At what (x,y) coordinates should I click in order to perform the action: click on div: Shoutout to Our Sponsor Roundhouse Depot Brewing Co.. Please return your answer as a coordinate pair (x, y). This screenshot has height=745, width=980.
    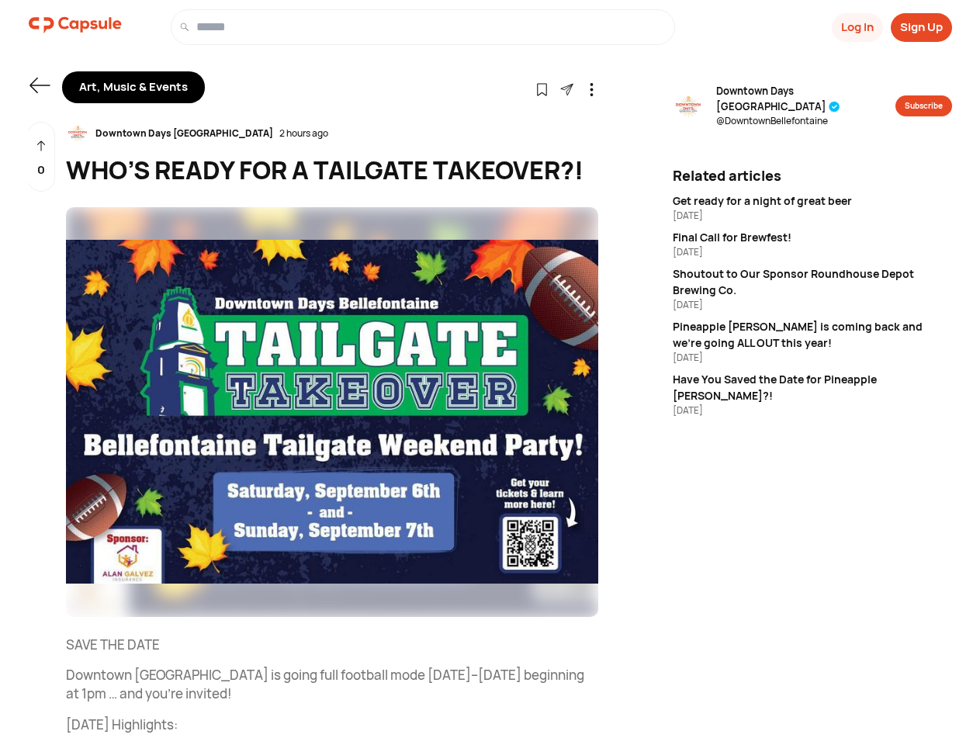
    Looking at the image, I should click on (813, 282).